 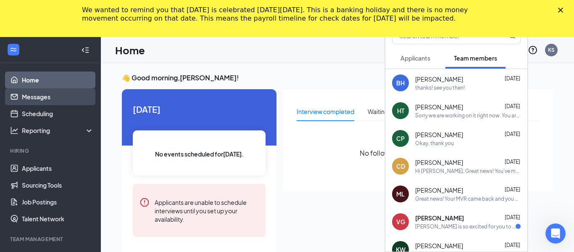 What do you see at coordinates (440, 87) in the screenshot?
I see `div: thanks! see you then!` at bounding box center [440, 87].